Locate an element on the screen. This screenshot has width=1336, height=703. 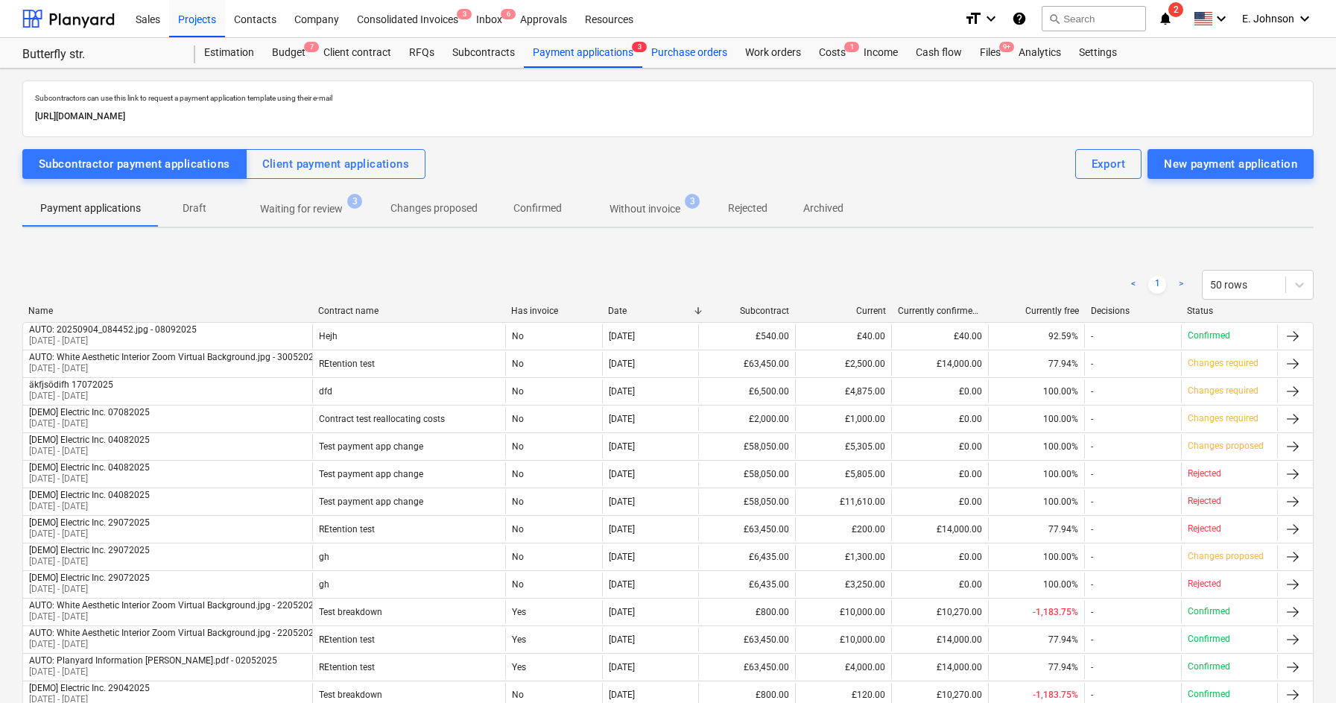
div: Date is located at coordinates (650, 311).